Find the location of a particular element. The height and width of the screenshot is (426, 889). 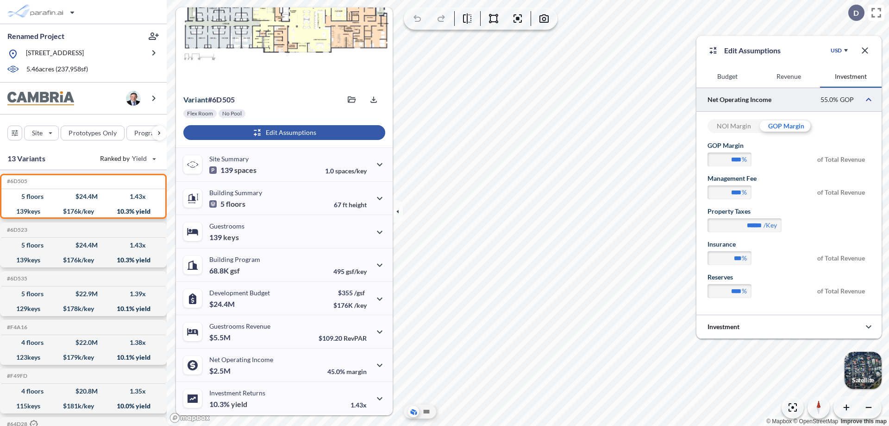

span: spaces is located at coordinates (246, 170).